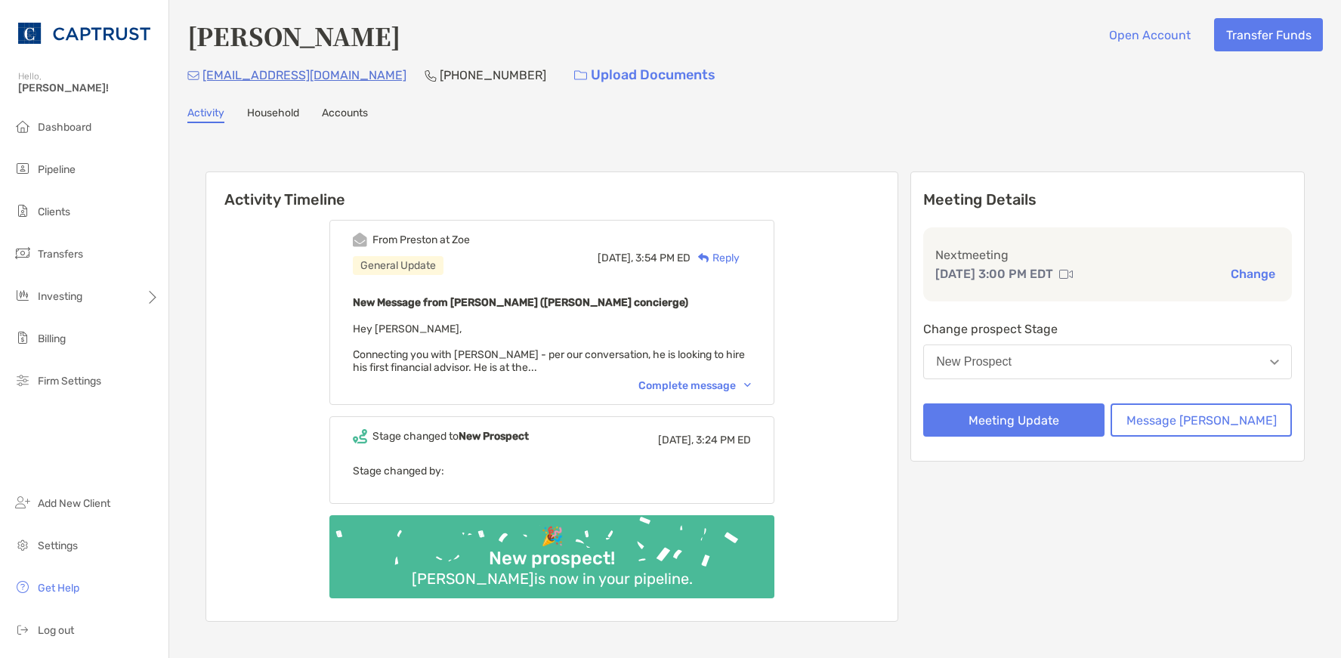 The height and width of the screenshot is (658, 1341). What do you see at coordinates (1066, 274) in the screenshot?
I see `img: communication type` at bounding box center [1066, 274].